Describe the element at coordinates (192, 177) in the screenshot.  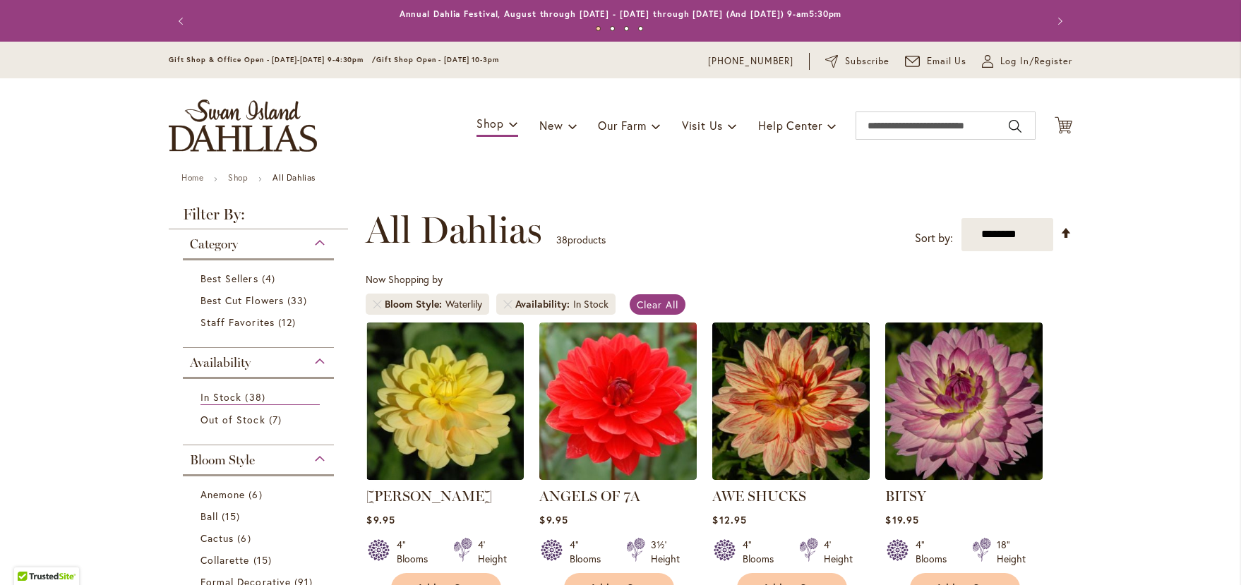
I see `a: Home` at that location.